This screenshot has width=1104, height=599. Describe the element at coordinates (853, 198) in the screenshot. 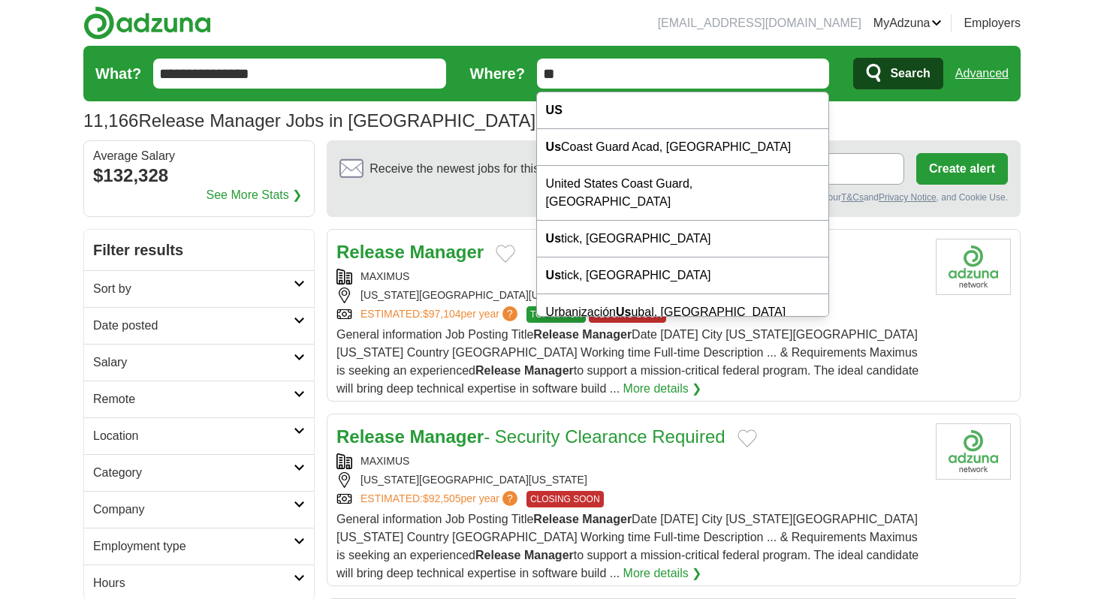

I see `a: T&Cs` at that location.